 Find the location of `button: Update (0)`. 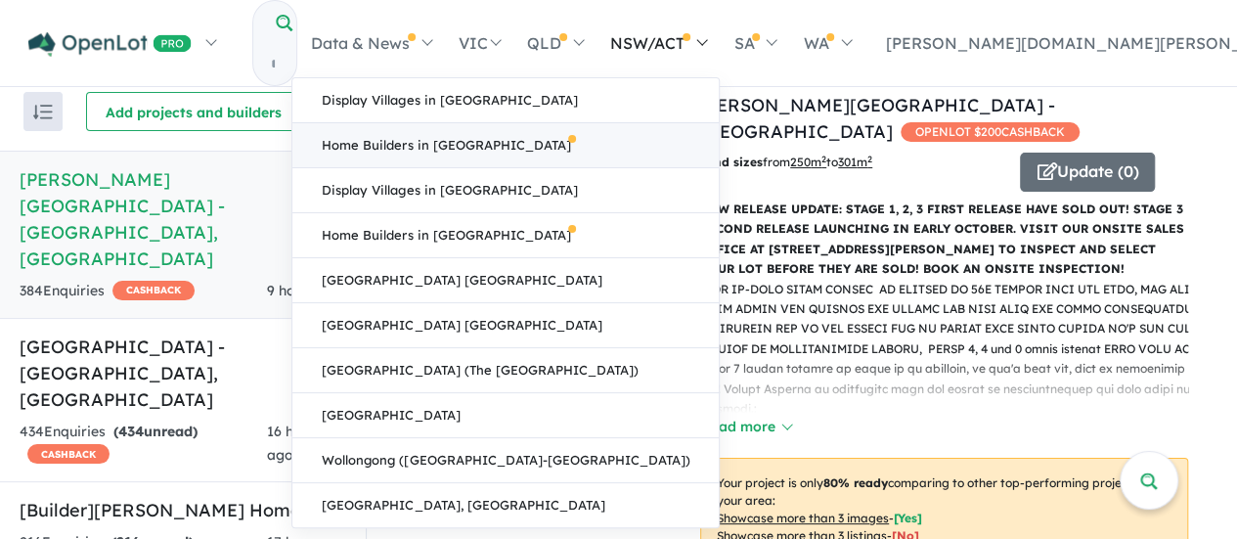

button: Update (0) is located at coordinates (1087, 172).